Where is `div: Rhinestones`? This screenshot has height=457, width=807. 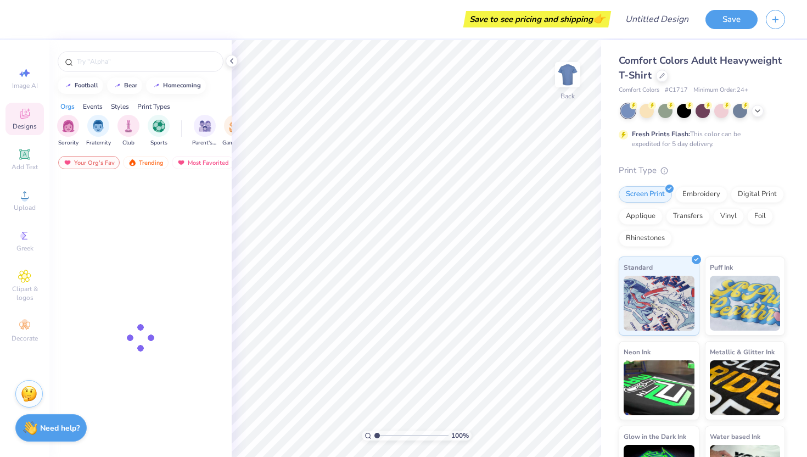
div: Rhinestones is located at coordinates (645, 238).